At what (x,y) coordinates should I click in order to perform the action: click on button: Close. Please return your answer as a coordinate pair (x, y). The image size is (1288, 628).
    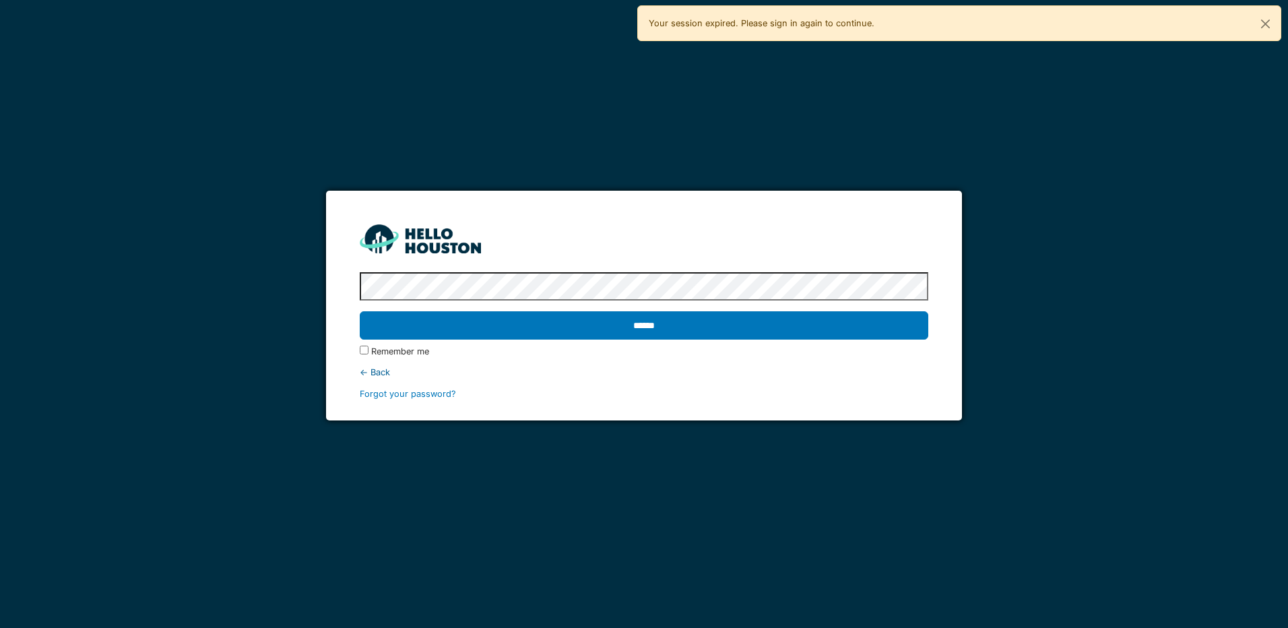
    Looking at the image, I should click on (1265, 24).